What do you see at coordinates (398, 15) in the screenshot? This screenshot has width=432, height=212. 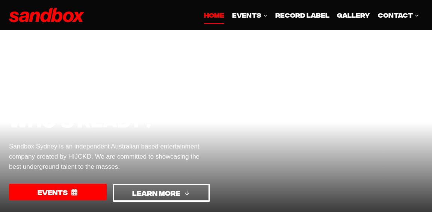 I see `span: CONTACT` at bounding box center [398, 15].